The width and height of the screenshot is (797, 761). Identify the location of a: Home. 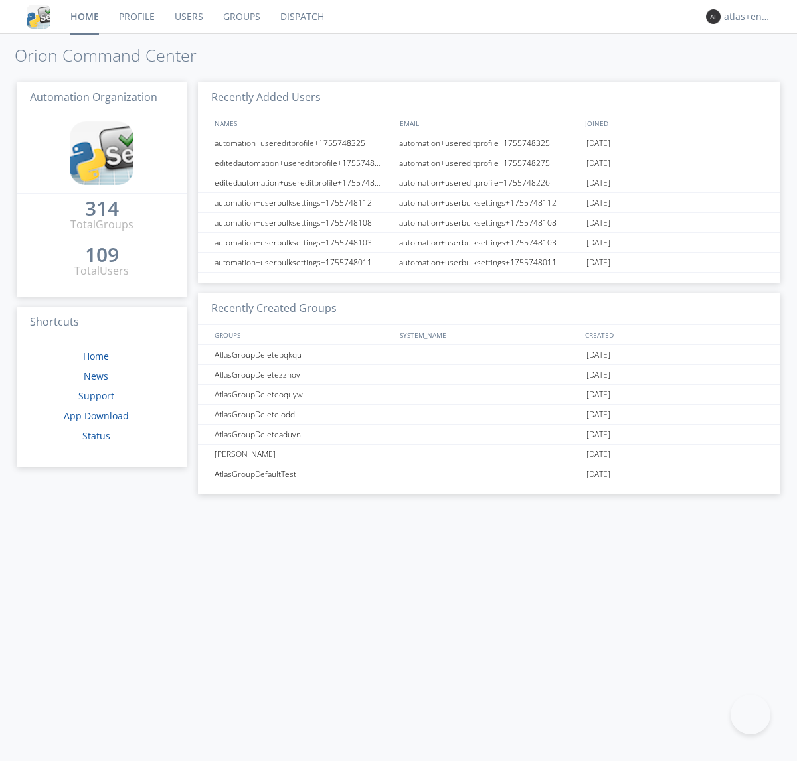
(96, 356).